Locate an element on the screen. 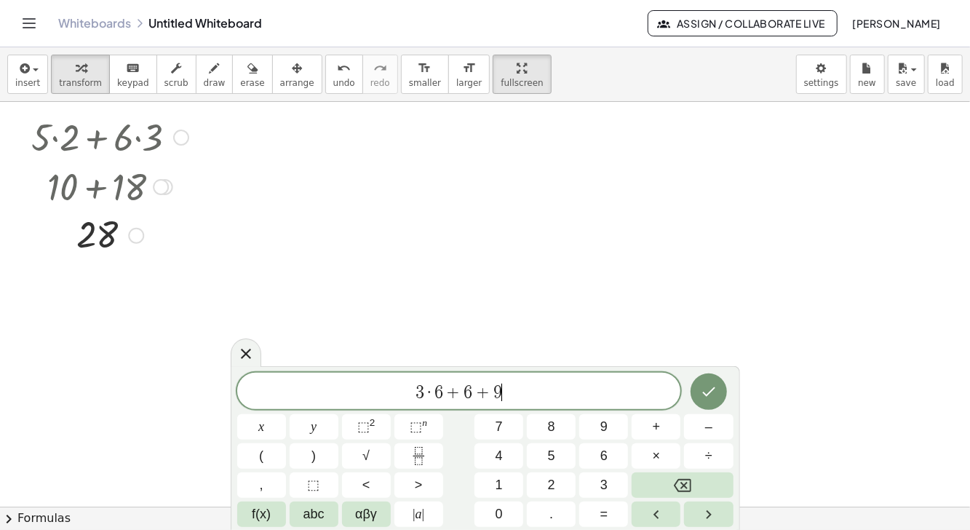 The width and height of the screenshot is (970, 530). span: smaller is located at coordinates (425, 83).